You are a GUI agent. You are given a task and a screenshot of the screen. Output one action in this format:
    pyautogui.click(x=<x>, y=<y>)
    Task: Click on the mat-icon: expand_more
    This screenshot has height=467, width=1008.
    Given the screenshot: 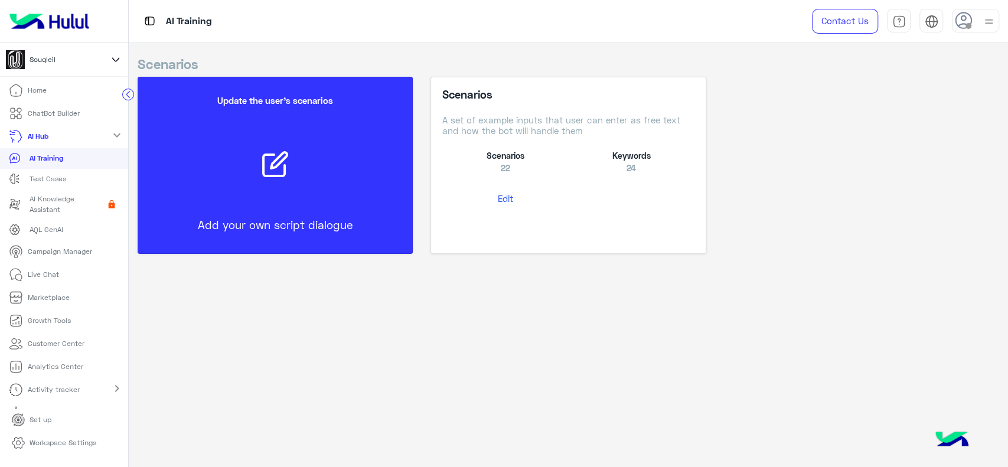 What is the action you would take?
    pyautogui.click(x=117, y=135)
    